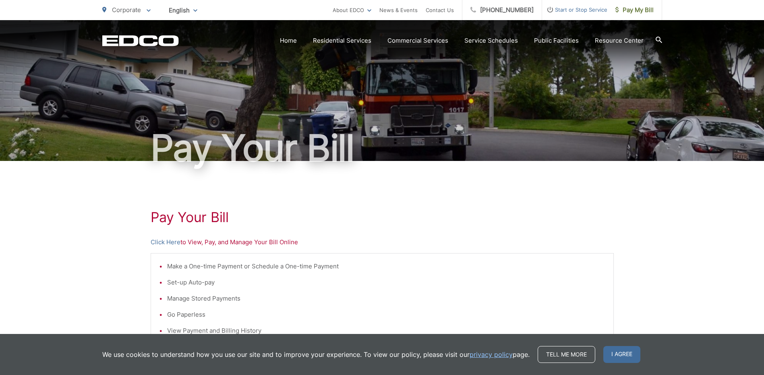 This screenshot has height=375, width=764. What do you see at coordinates (440, 10) in the screenshot?
I see `a: Contact Us` at bounding box center [440, 10].